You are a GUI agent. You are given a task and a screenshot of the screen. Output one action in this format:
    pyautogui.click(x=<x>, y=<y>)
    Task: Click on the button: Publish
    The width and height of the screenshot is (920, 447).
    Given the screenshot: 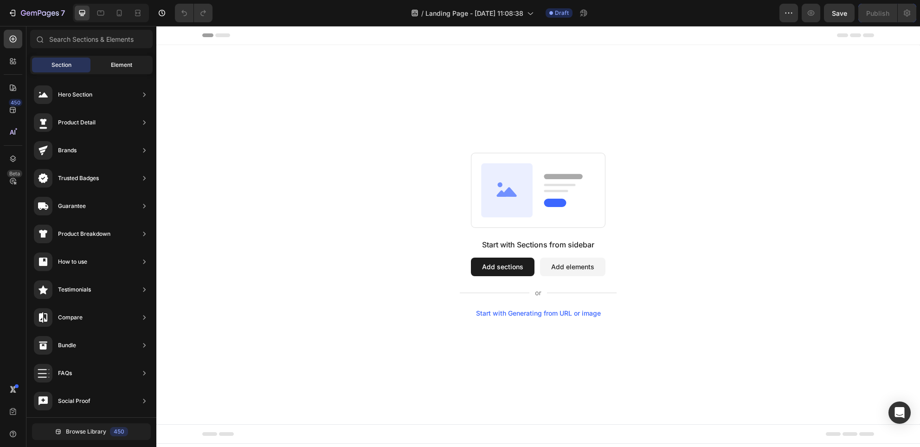 What is the action you would take?
    pyautogui.click(x=878, y=13)
    